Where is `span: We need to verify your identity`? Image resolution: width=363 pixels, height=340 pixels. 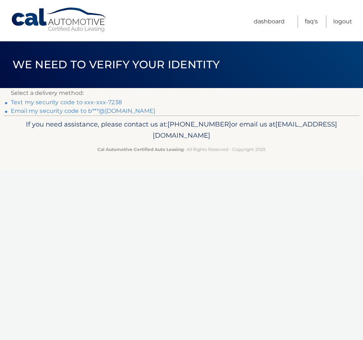 span: We need to verify your identity is located at coordinates (116, 64).